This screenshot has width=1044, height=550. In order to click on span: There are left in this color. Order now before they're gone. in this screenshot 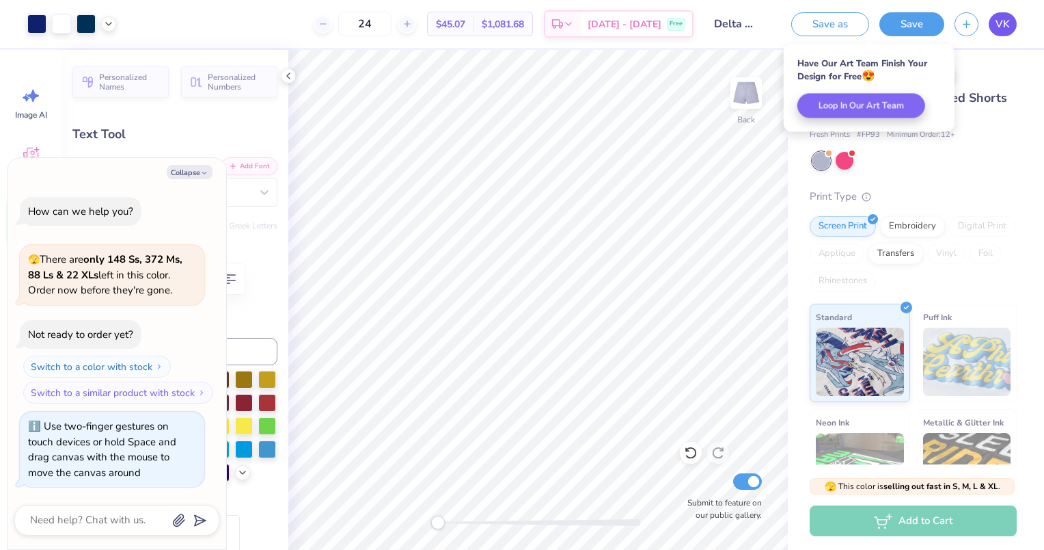, I will do `click(105, 274)`.